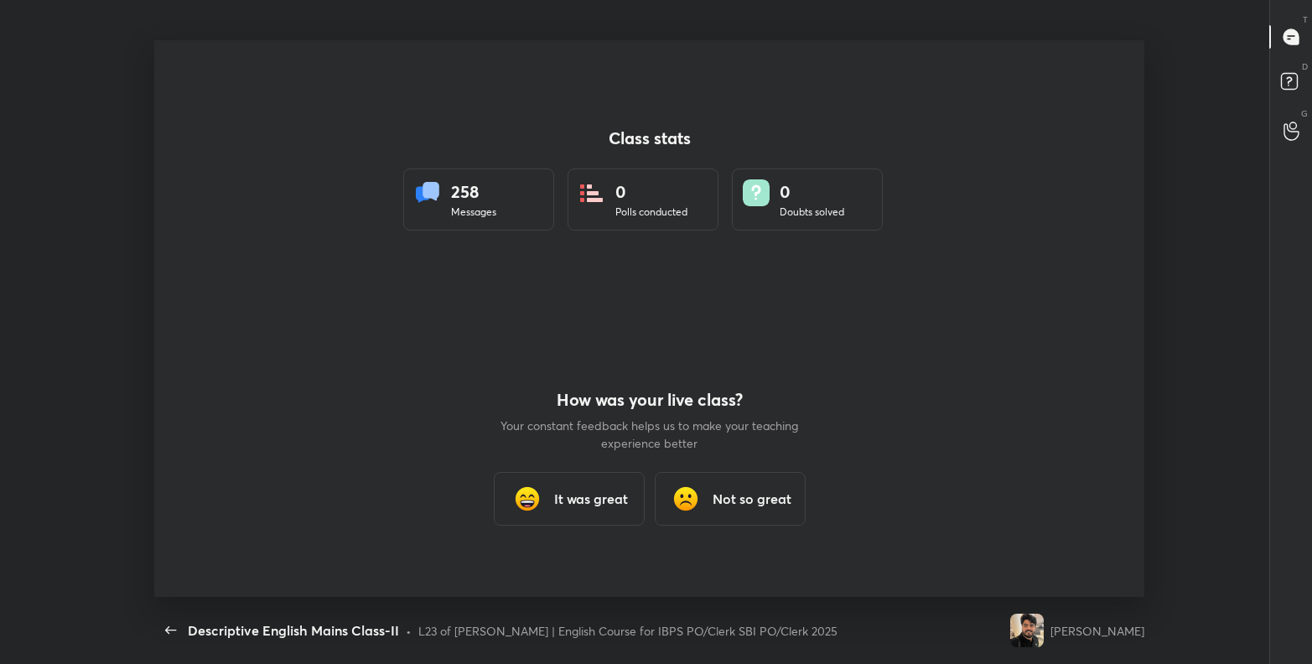 This screenshot has height=664, width=1312. I want to click on h3: It was great, so click(591, 499).